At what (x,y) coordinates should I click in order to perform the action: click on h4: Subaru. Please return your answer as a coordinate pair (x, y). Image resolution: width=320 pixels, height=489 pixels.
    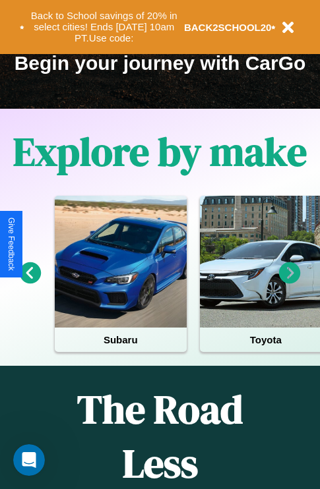
    Looking at the image, I should click on (121, 340).